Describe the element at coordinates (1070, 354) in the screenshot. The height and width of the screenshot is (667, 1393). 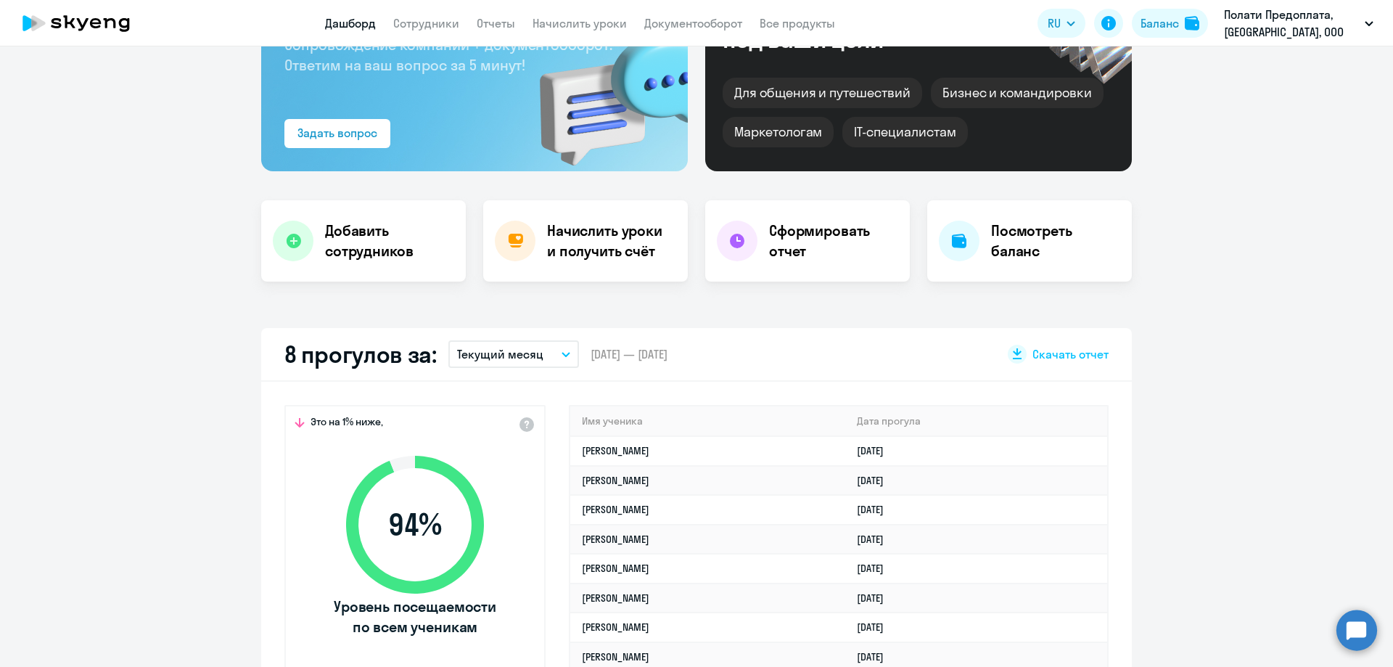
I see `span: Скачать отчет` at that location.